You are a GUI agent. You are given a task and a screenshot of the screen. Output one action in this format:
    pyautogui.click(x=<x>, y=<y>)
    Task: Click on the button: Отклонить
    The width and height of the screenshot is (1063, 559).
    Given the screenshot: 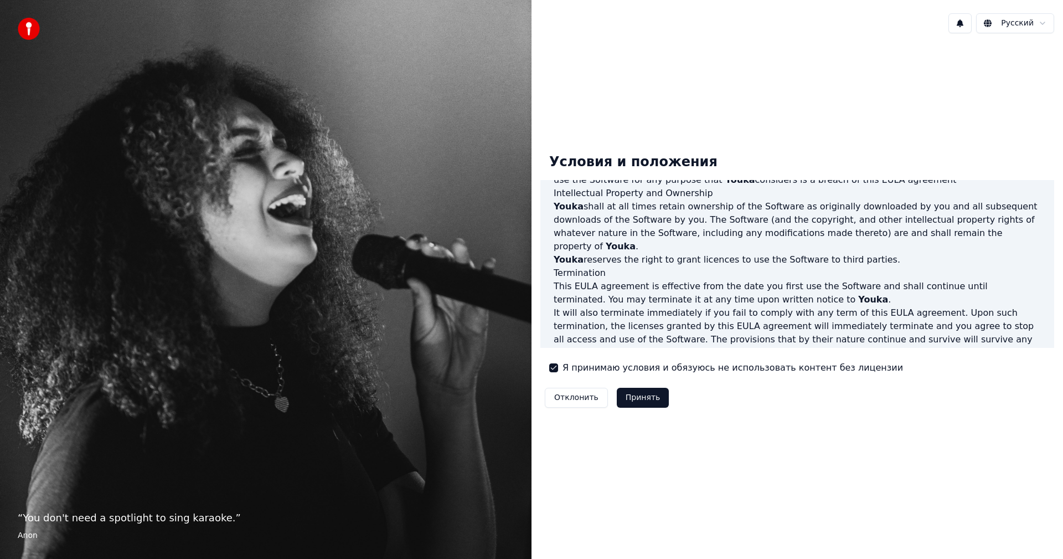 What is the action you would take?
    pyautogui.click(x=577, y=398)
    